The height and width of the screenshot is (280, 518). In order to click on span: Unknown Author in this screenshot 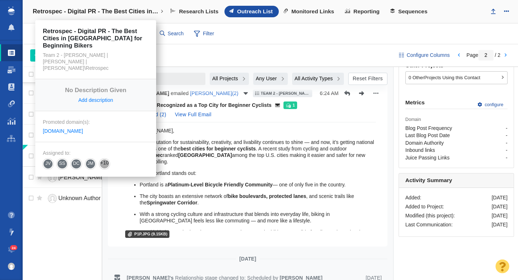, I will do `click(79, 198)`.